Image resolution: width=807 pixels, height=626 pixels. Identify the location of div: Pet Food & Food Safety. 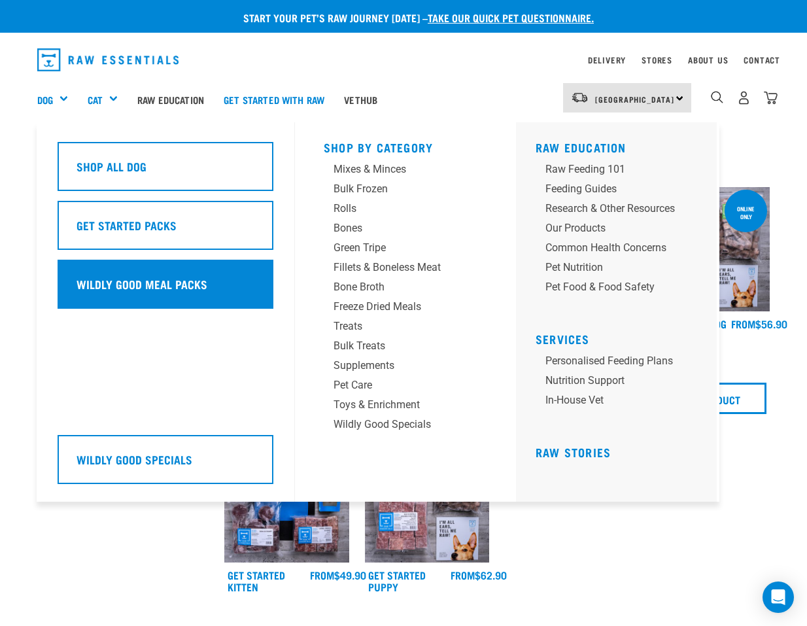
(610, 287).